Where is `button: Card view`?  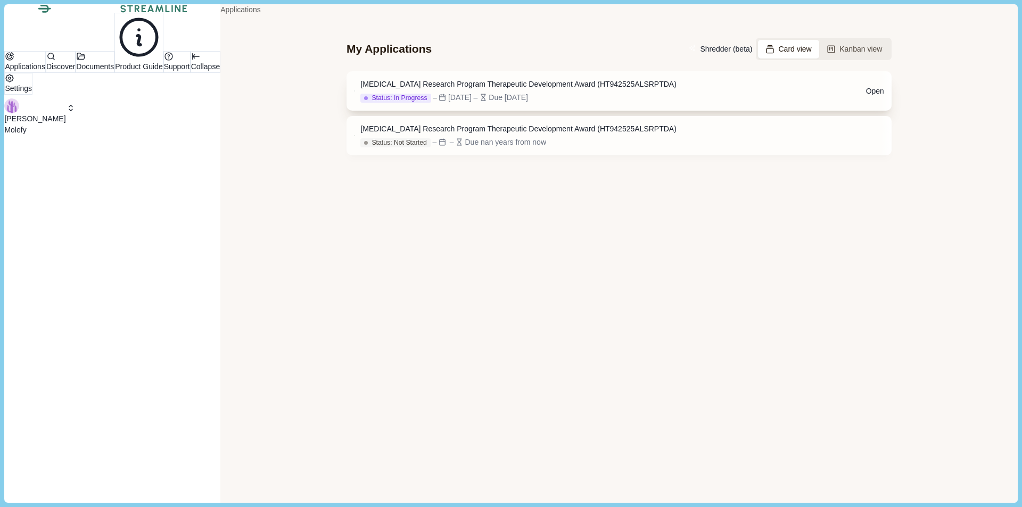 button: Card view is located at coordinates (789, 49).